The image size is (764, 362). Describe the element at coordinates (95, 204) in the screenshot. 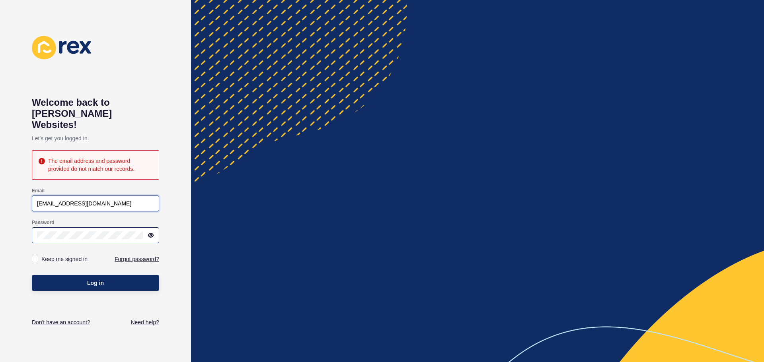

I see `input: e.g. name@company.com` at that location.